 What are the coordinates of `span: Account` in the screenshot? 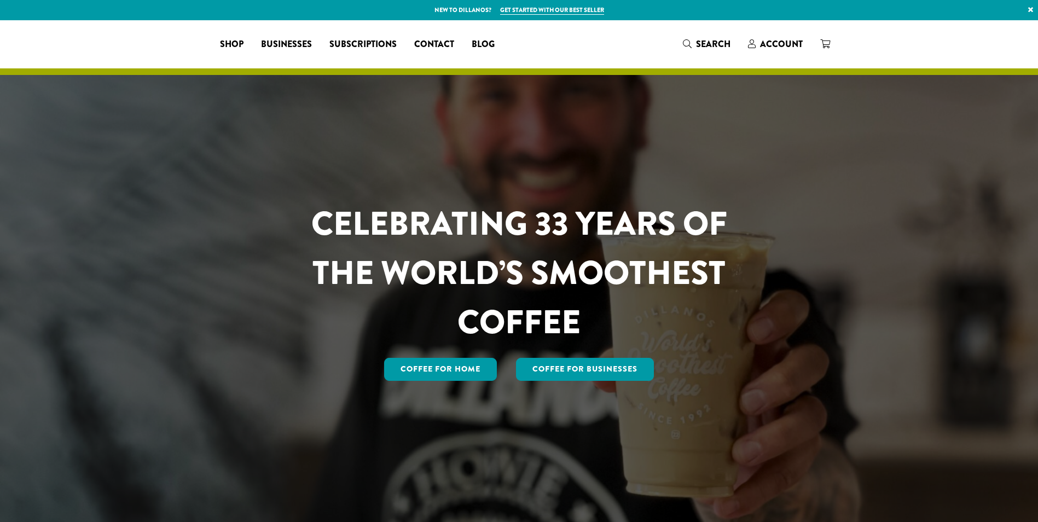 It's located at (782, 44).